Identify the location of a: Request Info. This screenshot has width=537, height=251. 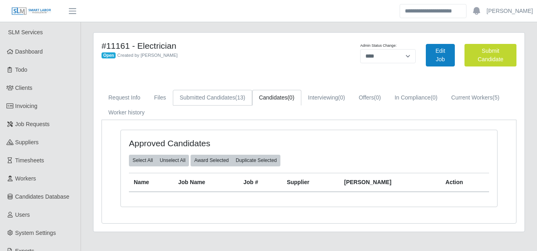
(124, 98).